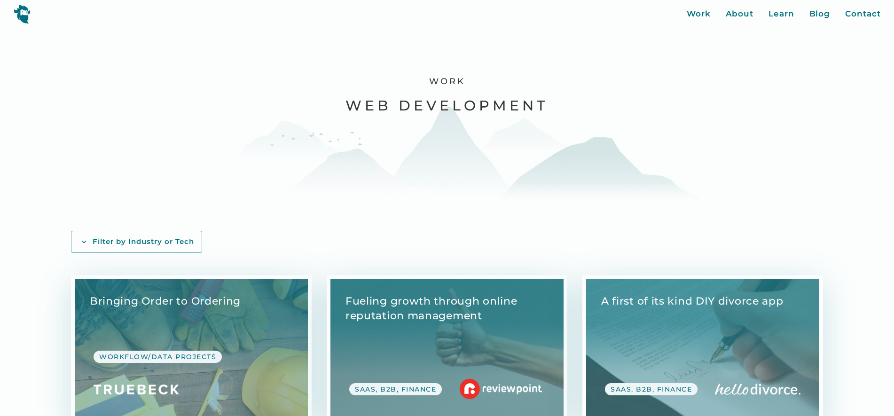 This screenshot has width=894, height=416. I want to click on div: About, so click(740, 14).